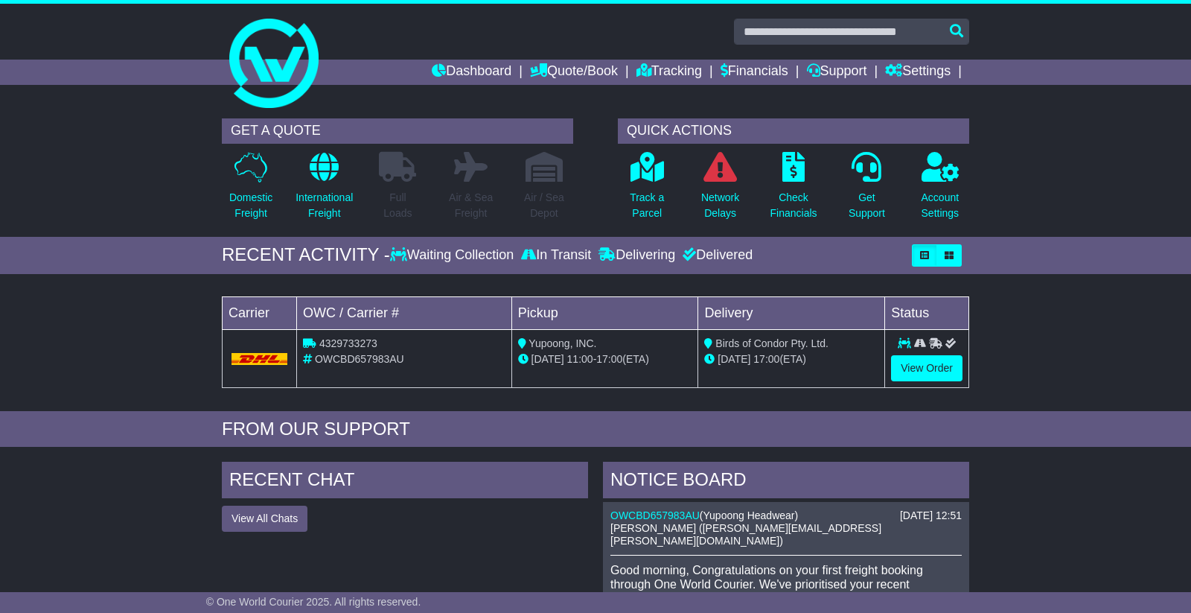 The height and width of the screenshot is (613, 1191). Describe the element at coordinates (720, 205) in the screenshot. I see `p: Network Delays` at that location.